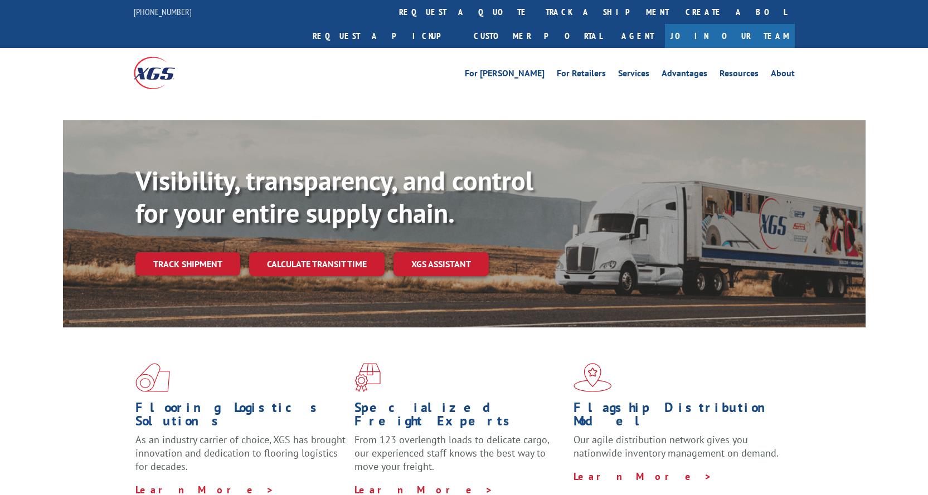  I want to click on img: xgs-icon-total-supply-chain-intelligence-red, so click(153, 378).